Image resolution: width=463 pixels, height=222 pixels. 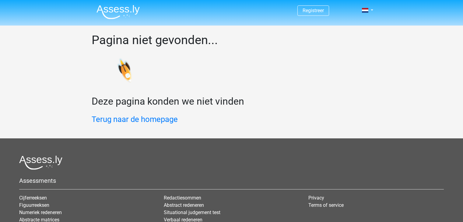 I want to click on a: Terms of service, so click(x=326, y=205).